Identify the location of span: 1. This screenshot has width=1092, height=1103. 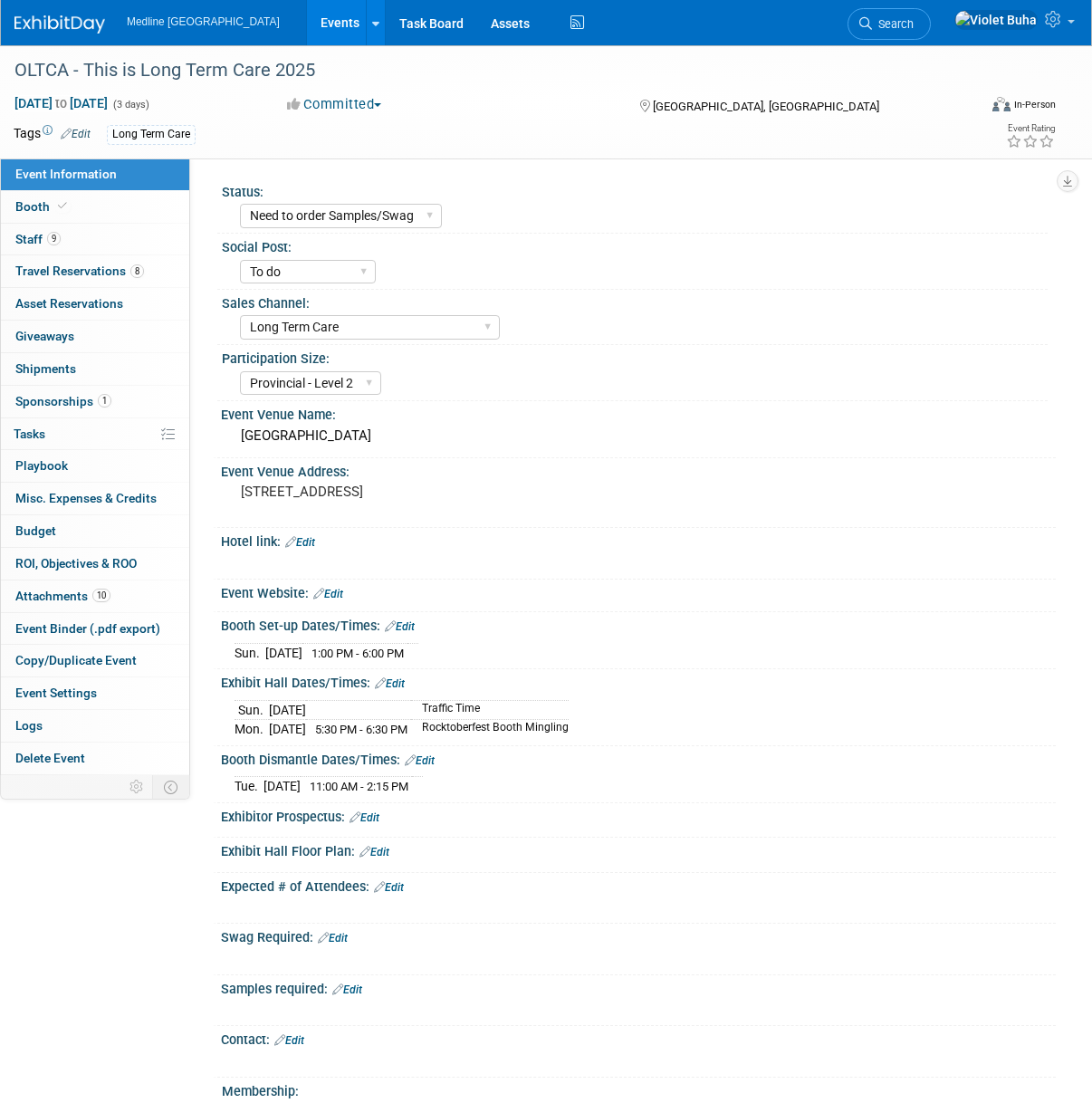
(105, 401).